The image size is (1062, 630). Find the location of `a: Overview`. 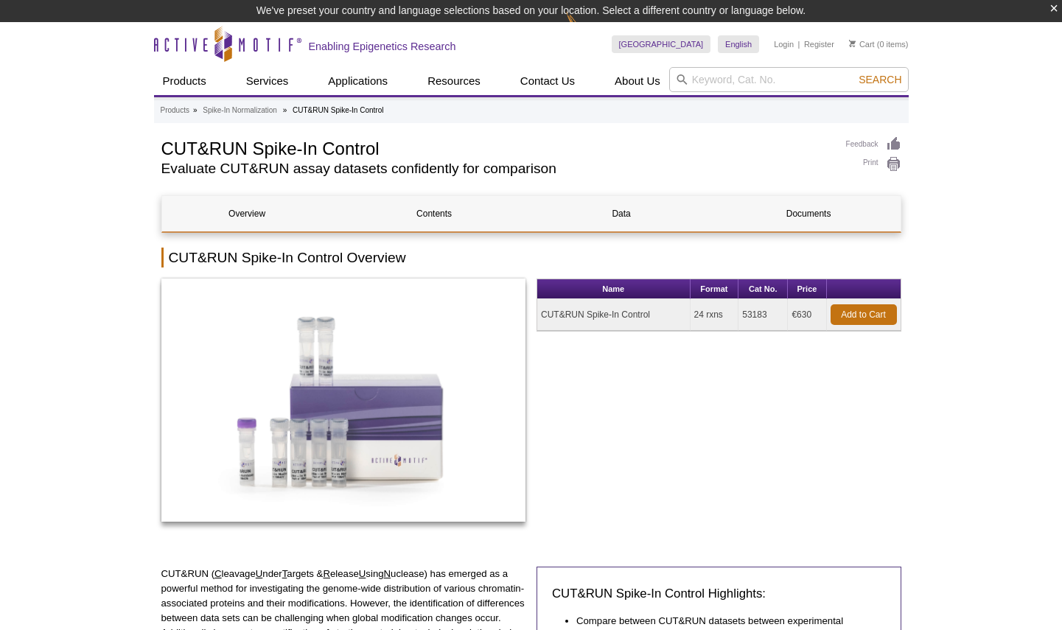

a: Overview is located at coordinates (247, 214).